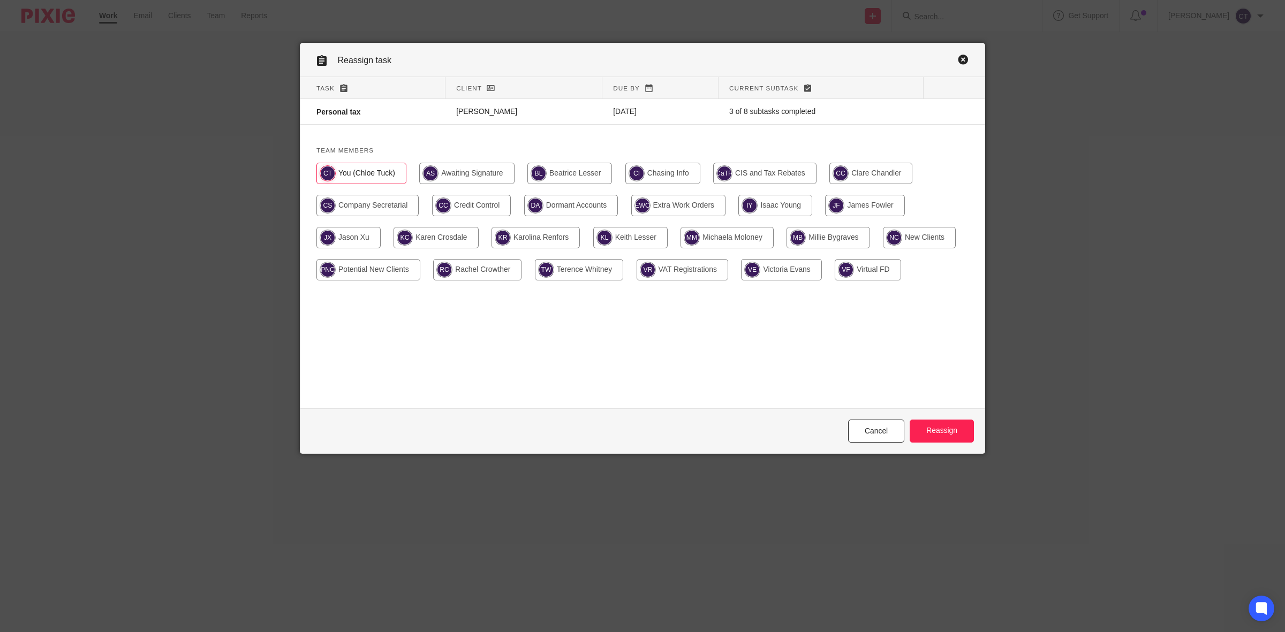 This screenshot has height=632, width=1285. I want to click on span: Reassign task, so click(364, 59).